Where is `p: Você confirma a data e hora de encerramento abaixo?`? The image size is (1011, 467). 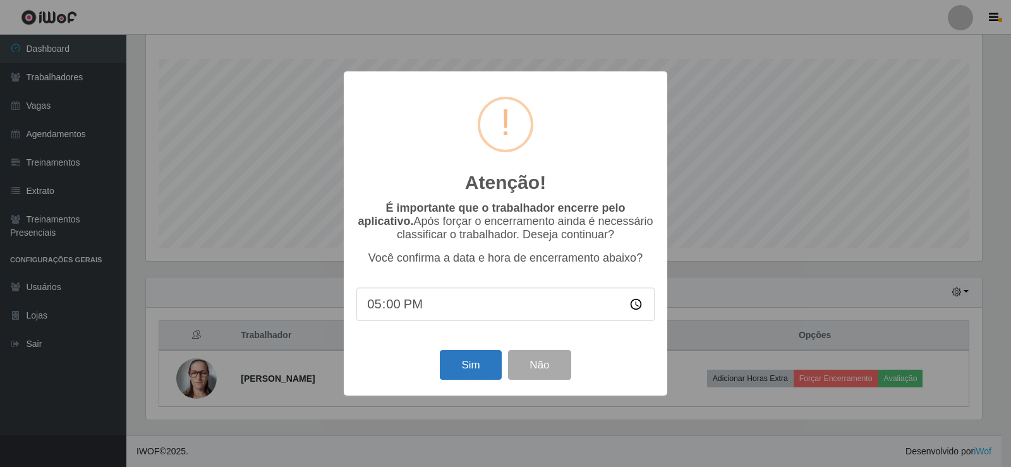
p: Você confirma a data e hora de encerramento abaixo? is located at coordinates (506, 258).